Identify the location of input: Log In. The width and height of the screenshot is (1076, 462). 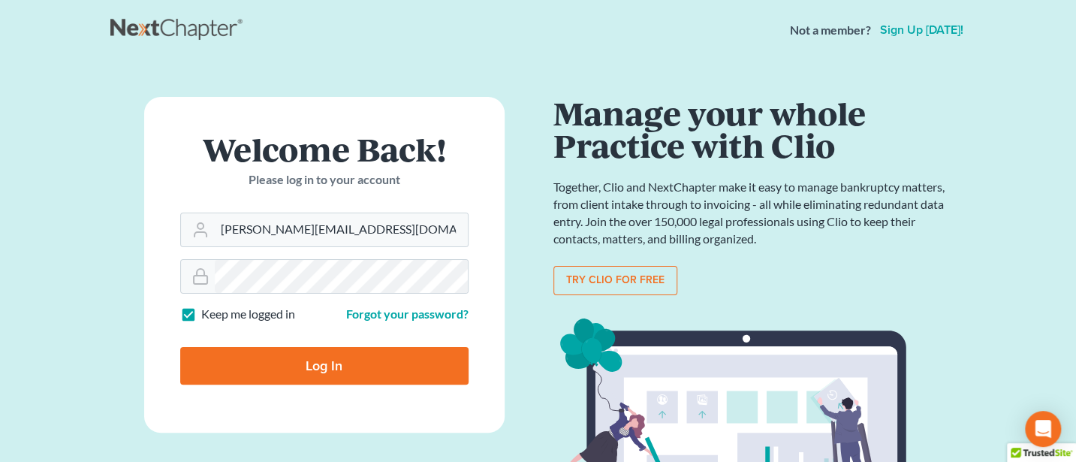
(324, 366).